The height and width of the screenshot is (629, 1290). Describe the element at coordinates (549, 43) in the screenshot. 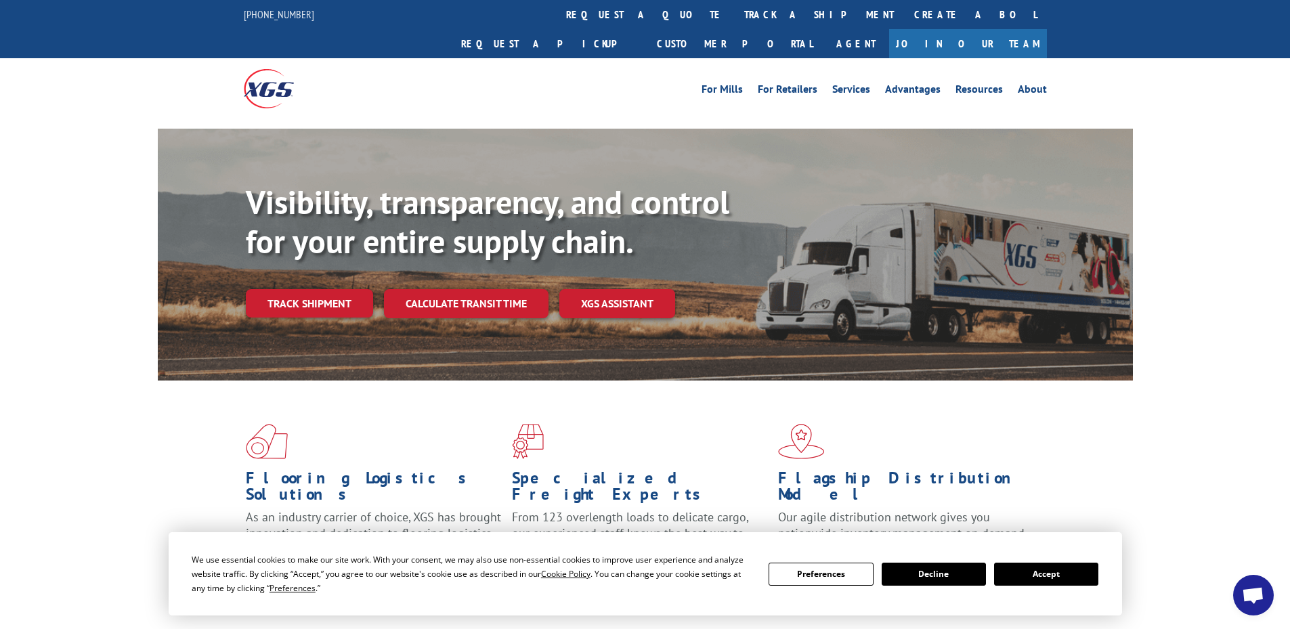

I see `a: Request a pickup` at that location.